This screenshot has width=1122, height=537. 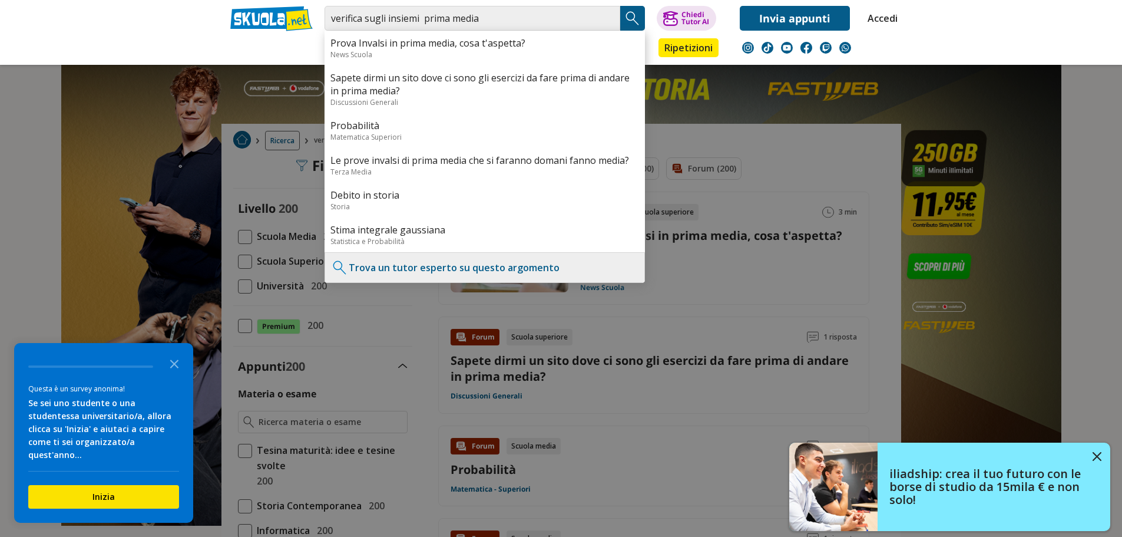 What do you see at coordinates (485, 137) in the screenshot?
I see `div: Matematica Superiori` at bounding box center [485, 137].